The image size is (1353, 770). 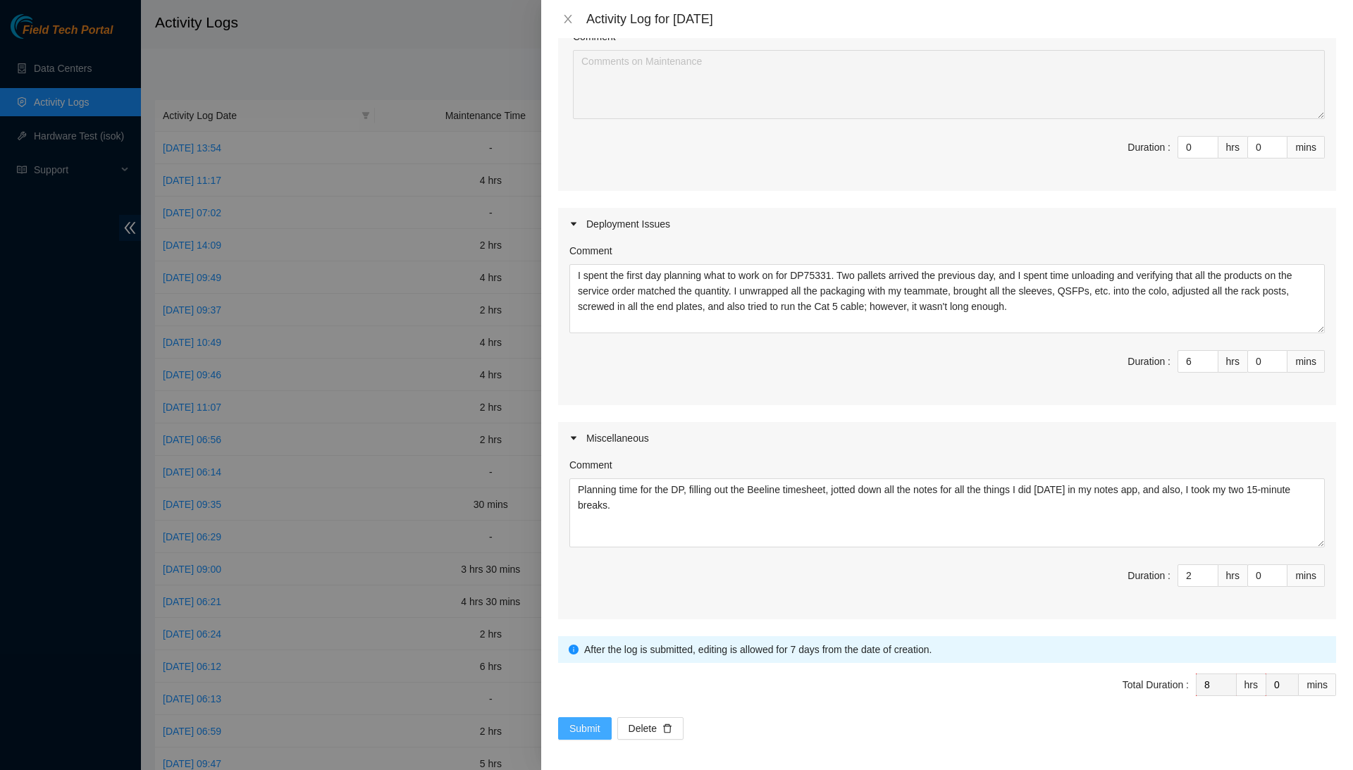 I want to click on span: delete, so click(x=668, y=730).